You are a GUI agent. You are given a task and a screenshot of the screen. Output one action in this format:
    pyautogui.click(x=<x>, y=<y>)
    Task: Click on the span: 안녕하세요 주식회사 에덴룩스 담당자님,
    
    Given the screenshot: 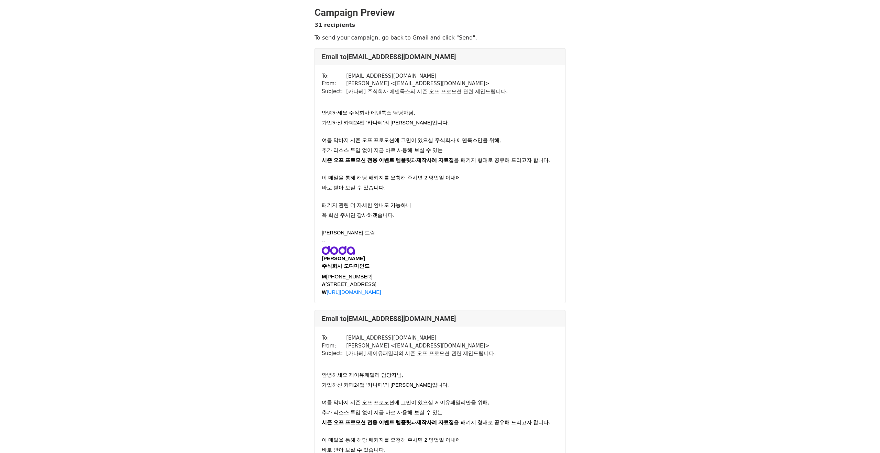 What is the action you would take?
    pyautogui.click(x=368, y=113)
    